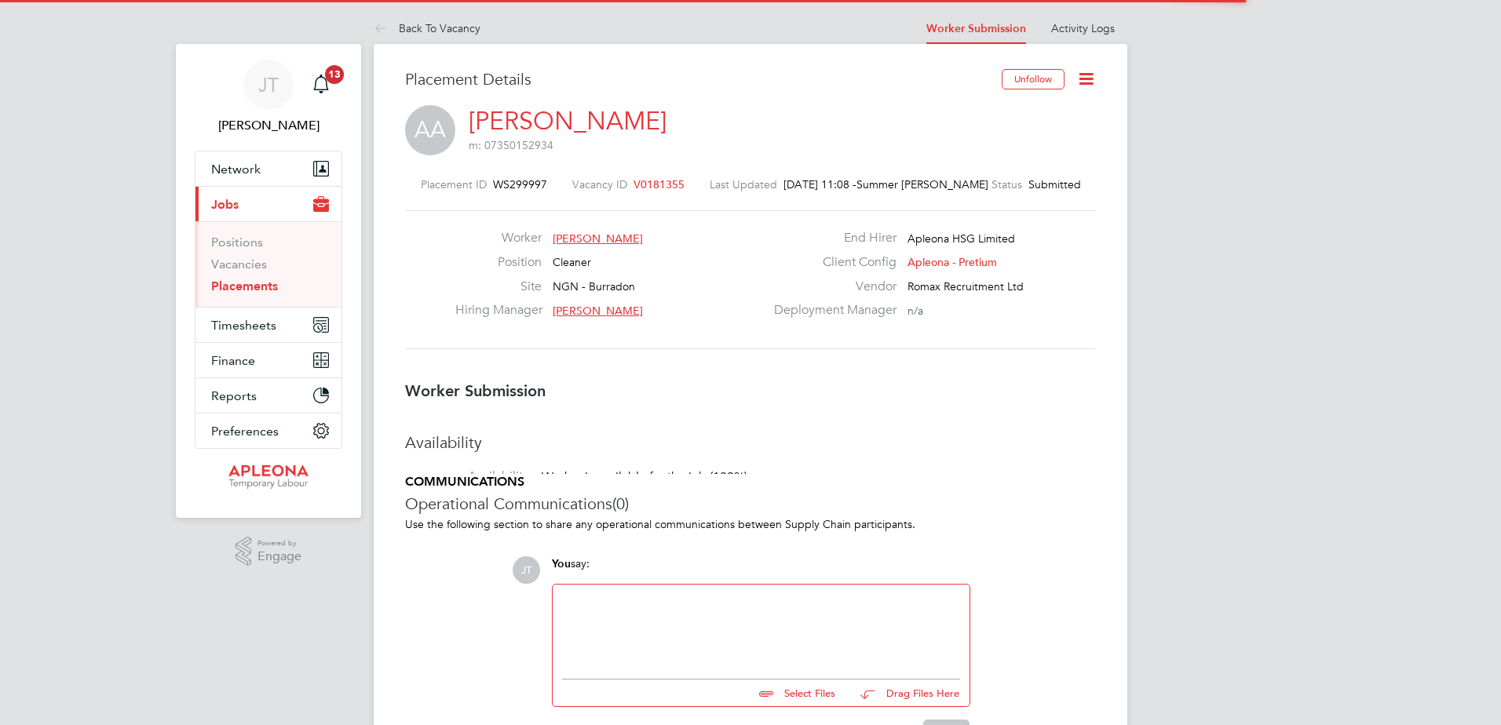 The height and width of the screenshot is (725, 1501). I want to click on span: WS299997, so click(520, 184).